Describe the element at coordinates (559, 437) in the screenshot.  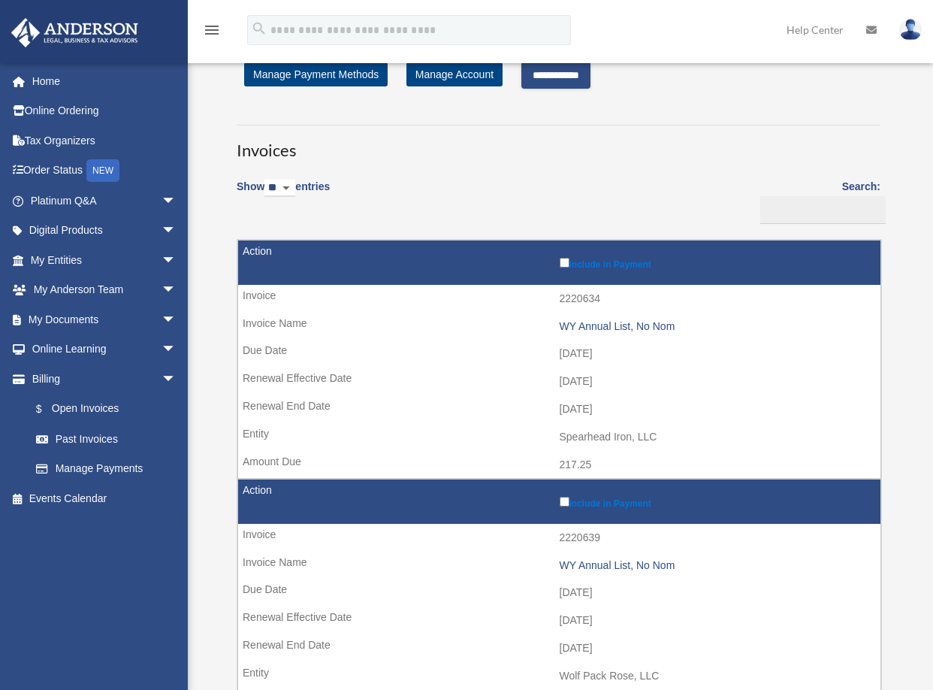
I see `td: Spearhead Iron, LLC` at that location.